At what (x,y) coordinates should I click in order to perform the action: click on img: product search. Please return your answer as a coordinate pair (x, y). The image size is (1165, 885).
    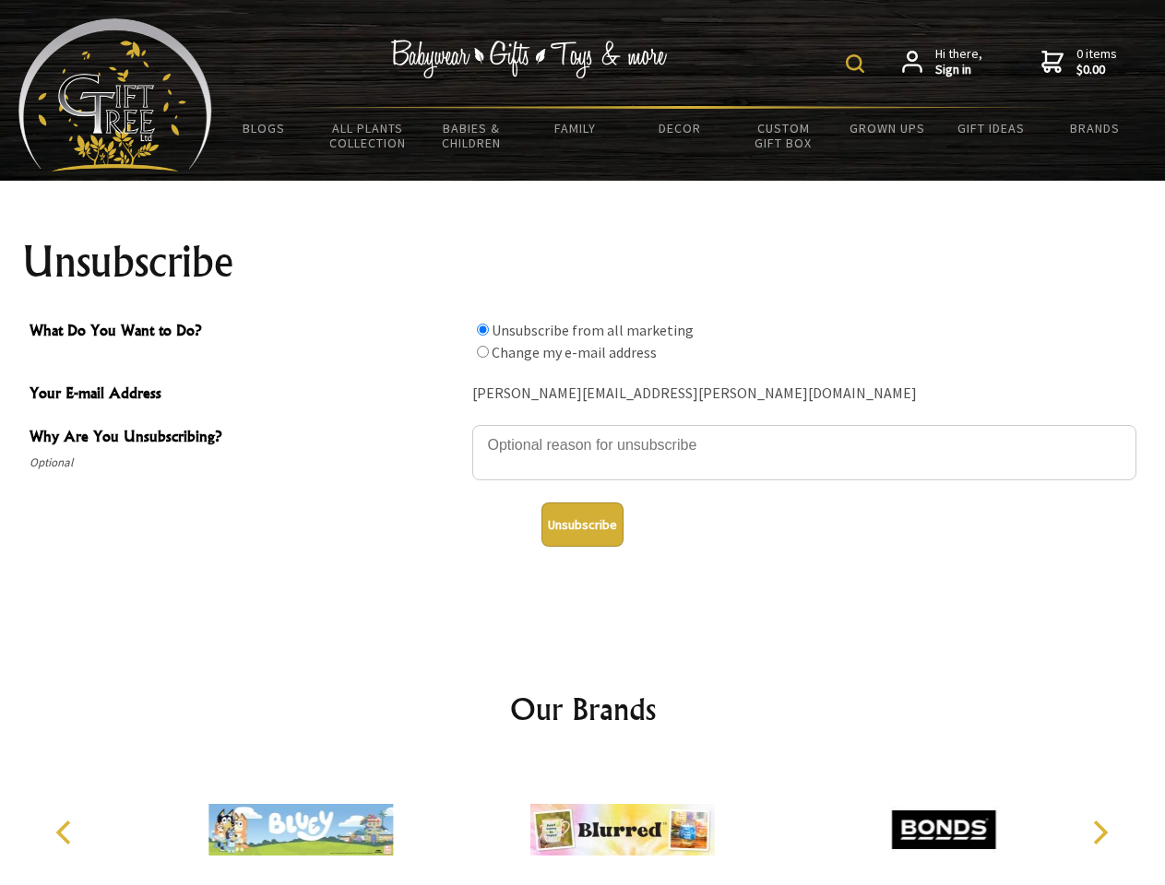
    Looking at the image, I should click on (855, 64).